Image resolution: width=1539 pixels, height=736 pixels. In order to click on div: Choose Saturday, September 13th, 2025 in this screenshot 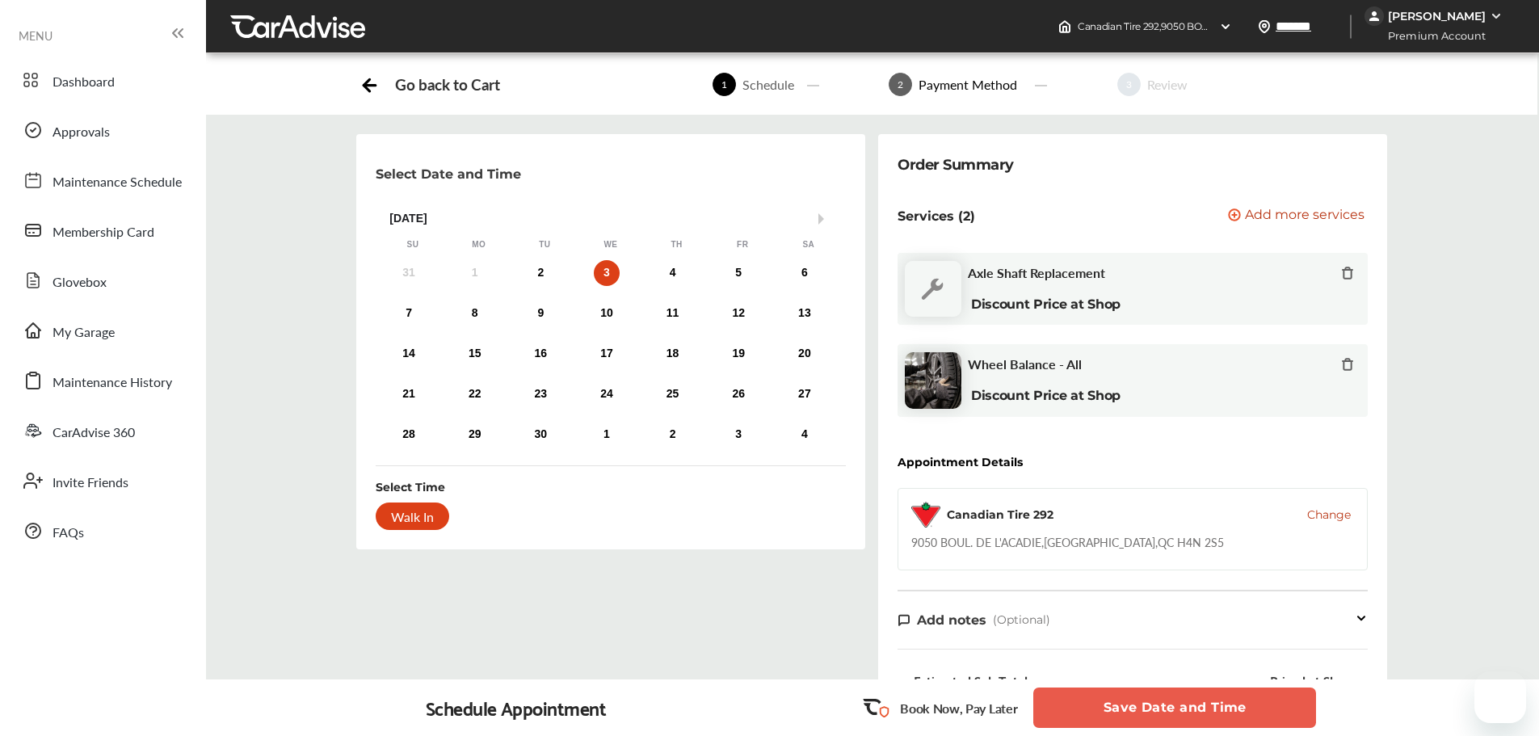, I will do `click(804, 313)`.